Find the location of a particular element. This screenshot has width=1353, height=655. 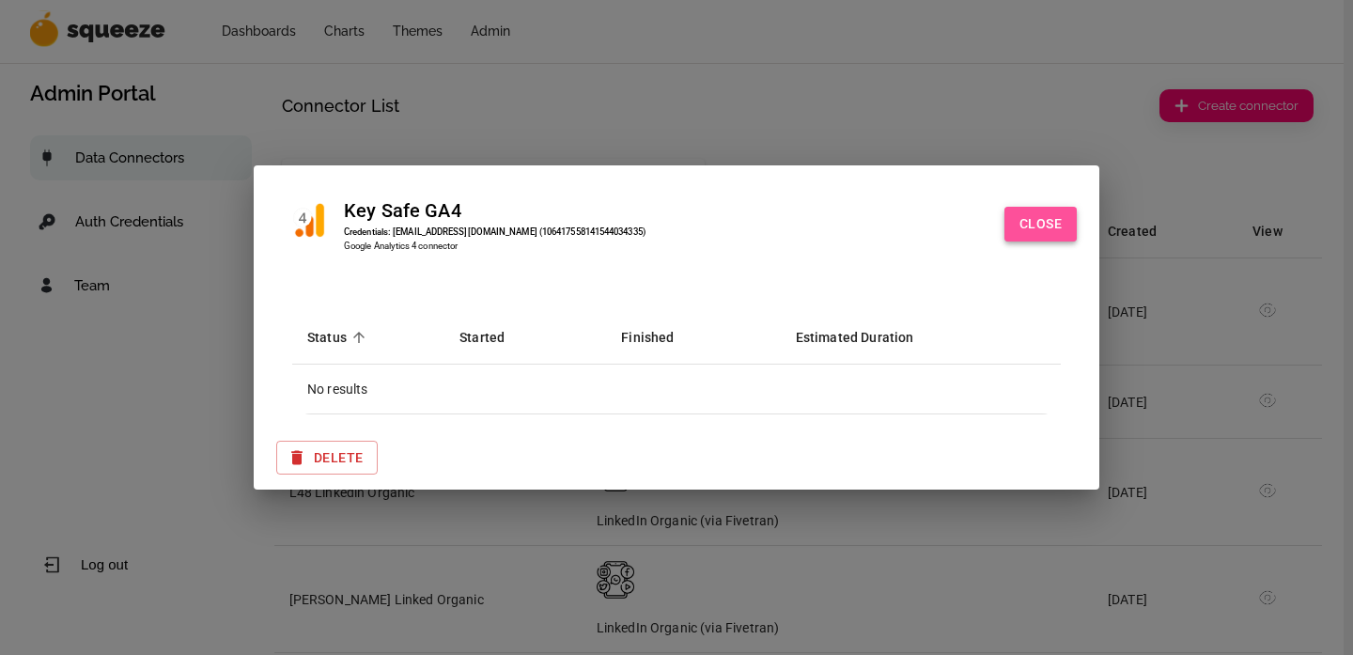

span: Status is located at coordinates (339, 337).